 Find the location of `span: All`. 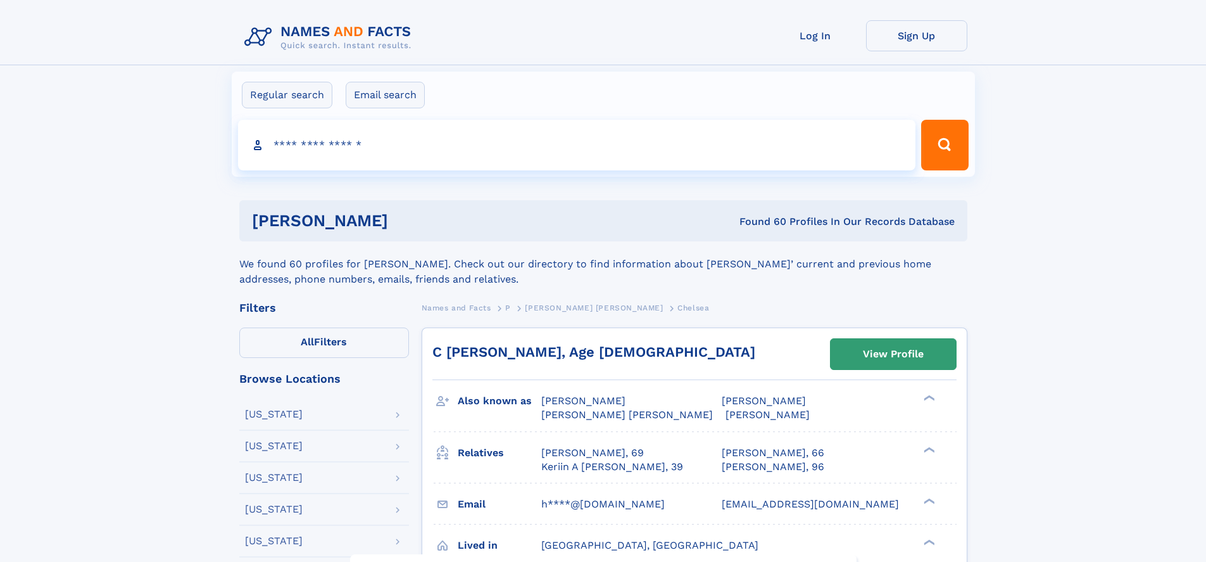

span: All is located at coordinates (307, 341).